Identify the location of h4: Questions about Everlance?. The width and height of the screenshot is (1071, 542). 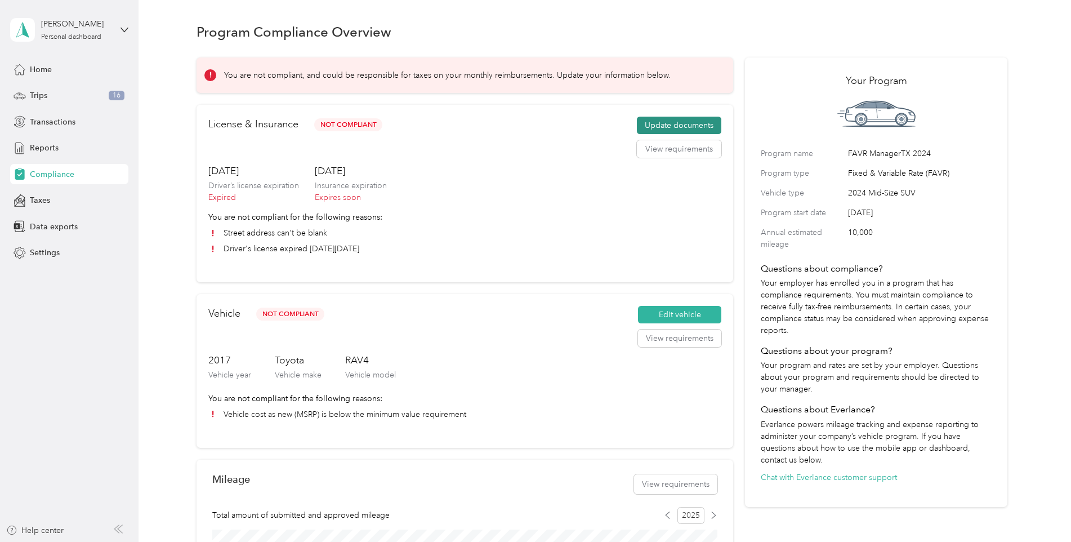
(876, 409).